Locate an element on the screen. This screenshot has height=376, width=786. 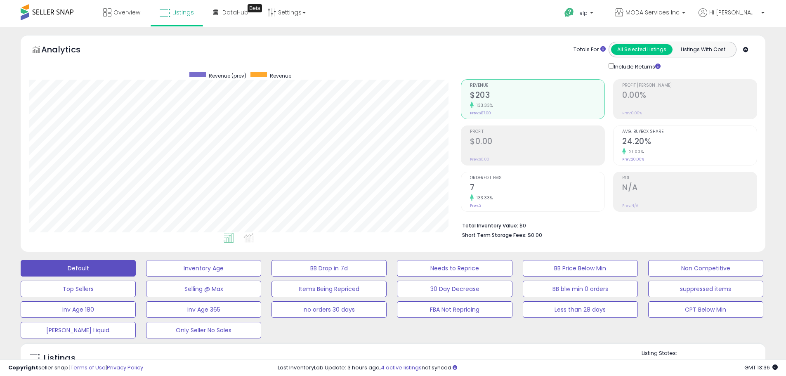
span: ROI is located at coordinates (689, 178).